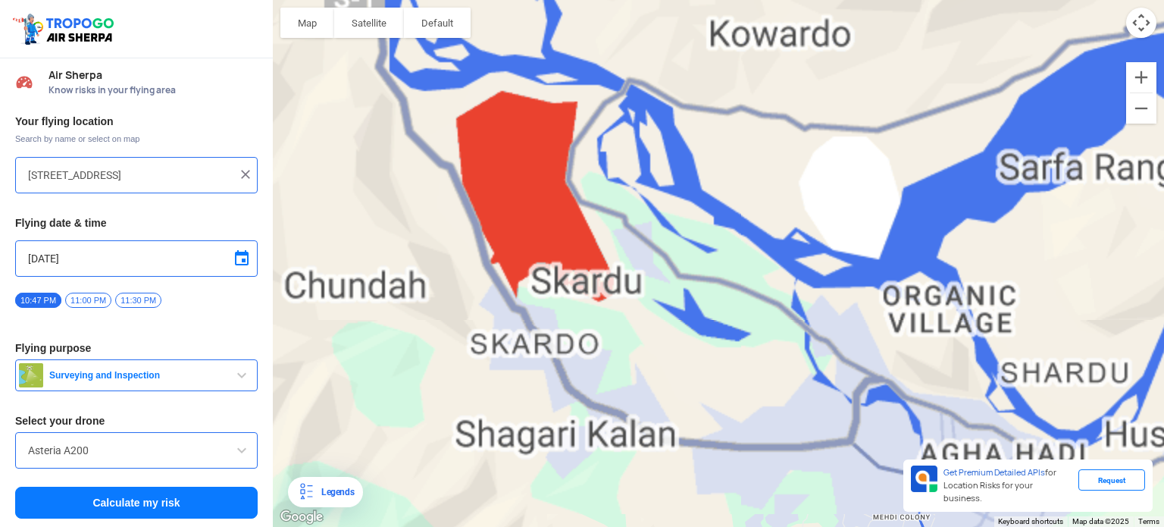 The height and width of the screenshot is (527, 1164). What do you see at coordinates (136, 139) in the screenshot?
I see `span: Search by name or select on map` at bounding box center [136, 139].